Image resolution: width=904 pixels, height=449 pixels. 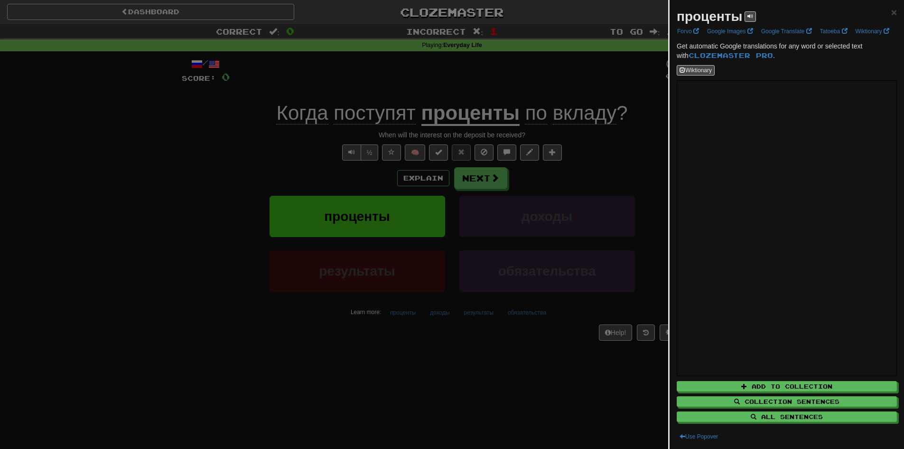 I want to click on strong: проценты, so click(x=710, y=16).